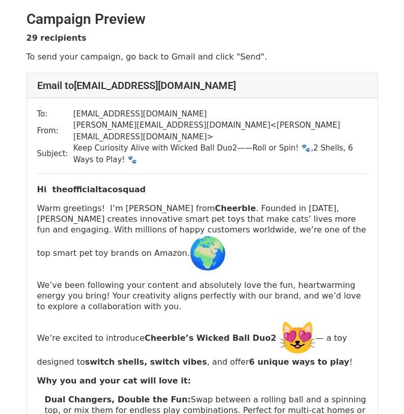  What do you see at coordinates (299, 362) in the screenshot?
I see `strong: 6 unique ways to play` at bounding box center [299, 362].